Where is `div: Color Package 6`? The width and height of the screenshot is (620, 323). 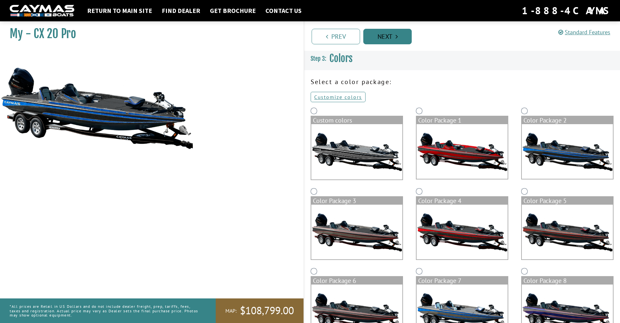
div: Color Package 6 is located at coordinates (357, 280).